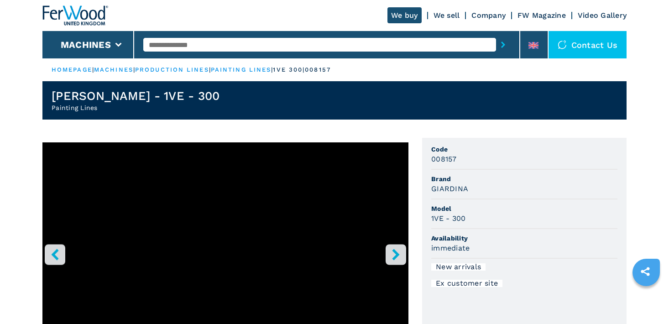 The height and width of the screenshot is (324, 669). I want to click on a: painting lines, so click(241, 69).